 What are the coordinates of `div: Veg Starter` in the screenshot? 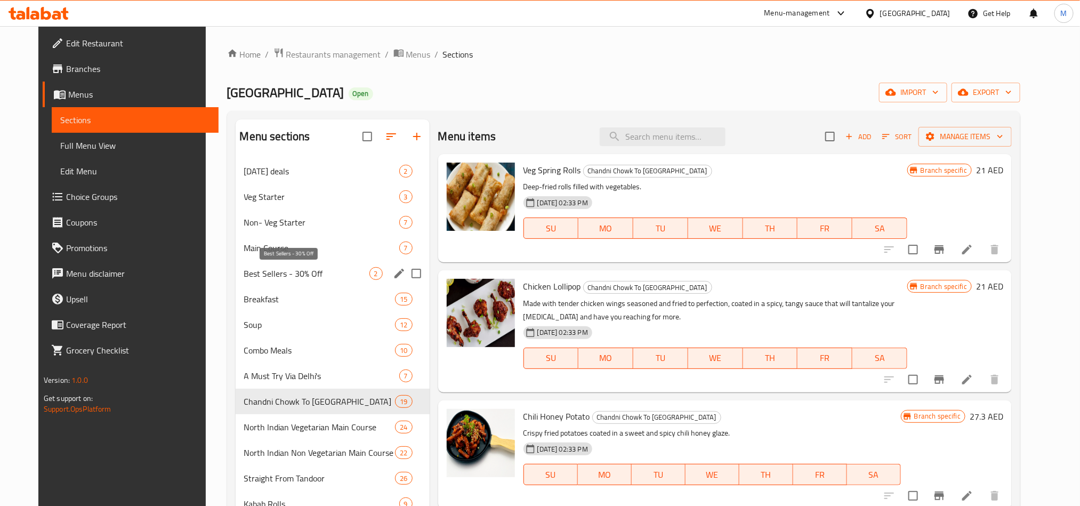 It's located at (321, 197).